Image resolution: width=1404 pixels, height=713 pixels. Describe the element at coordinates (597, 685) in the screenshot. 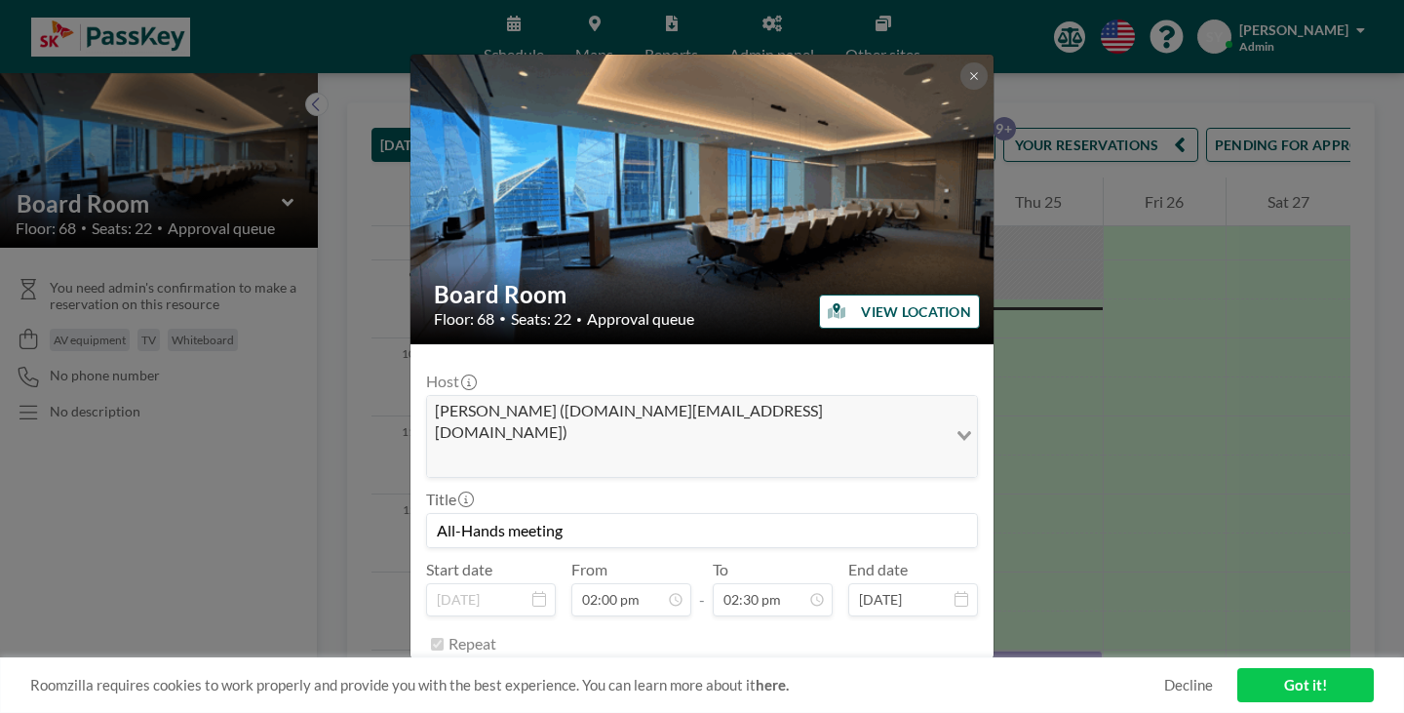

I see `span: Roomzilla requires cookies to work properly and provide you with the best experience. You can lea...` at that location.